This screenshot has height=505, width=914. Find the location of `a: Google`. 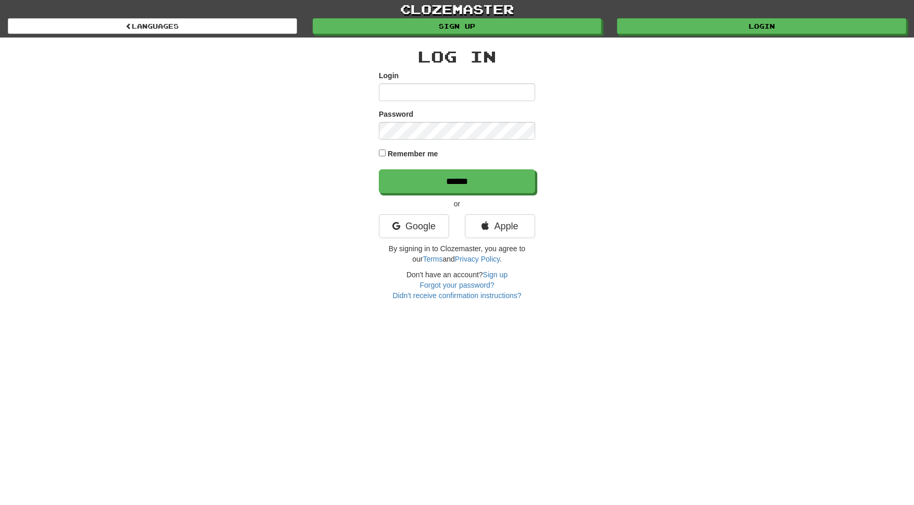

a: Google is located at coordinates (414, 226).